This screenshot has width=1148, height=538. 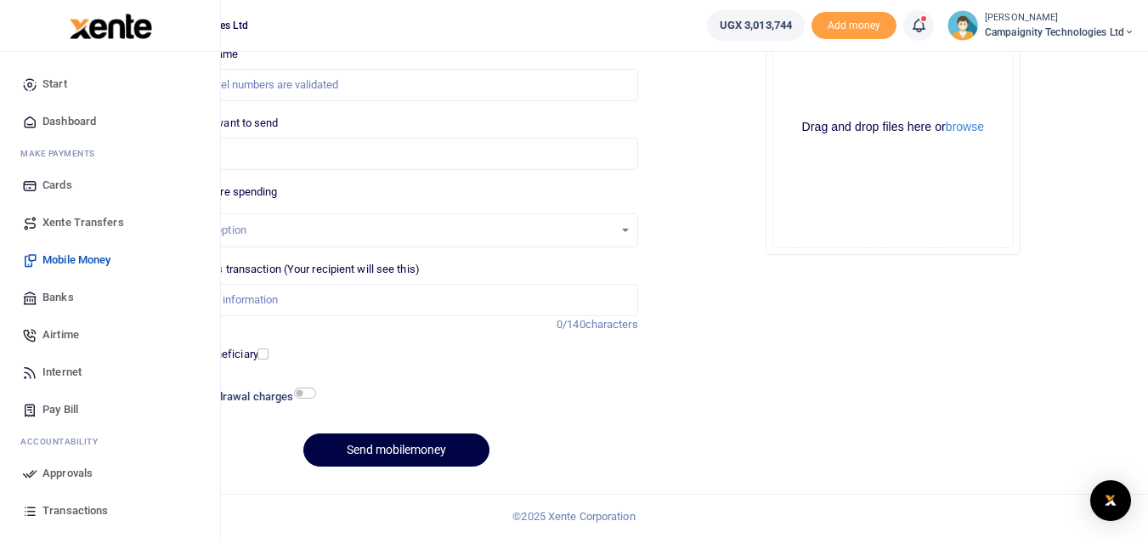 I want to click on a: Internet, so click(x=110, y=372).